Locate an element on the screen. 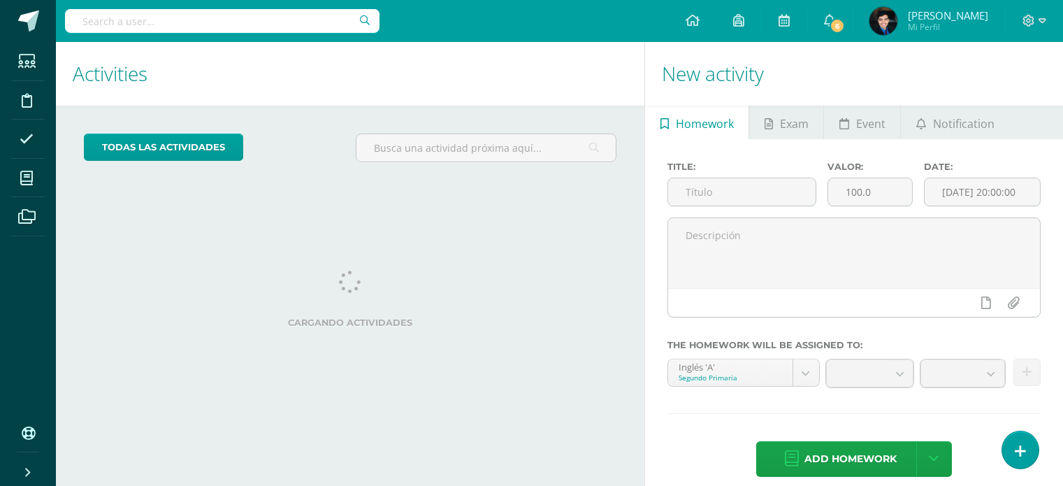 This screenshot has width=1063, height=486. div: Inglés 'A' is located at coordinates (731, 366).